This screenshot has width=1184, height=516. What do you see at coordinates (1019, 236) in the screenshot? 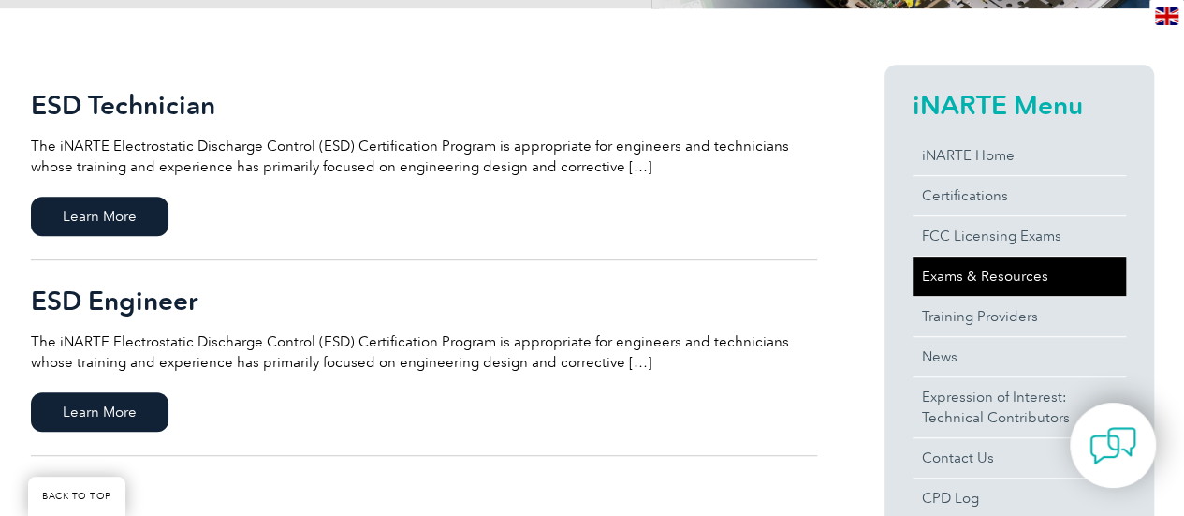
I see `a: FCC Licensing Exams` at bounding box center [1019, 236].